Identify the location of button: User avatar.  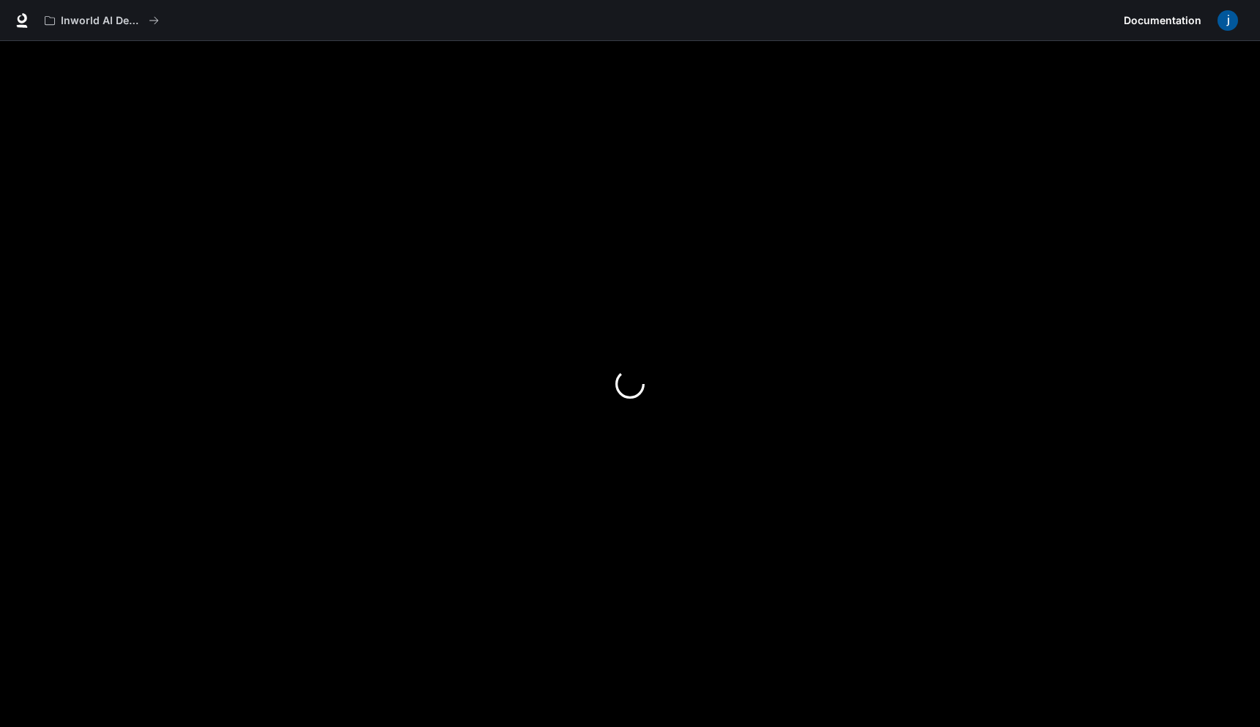
(1228, 21).